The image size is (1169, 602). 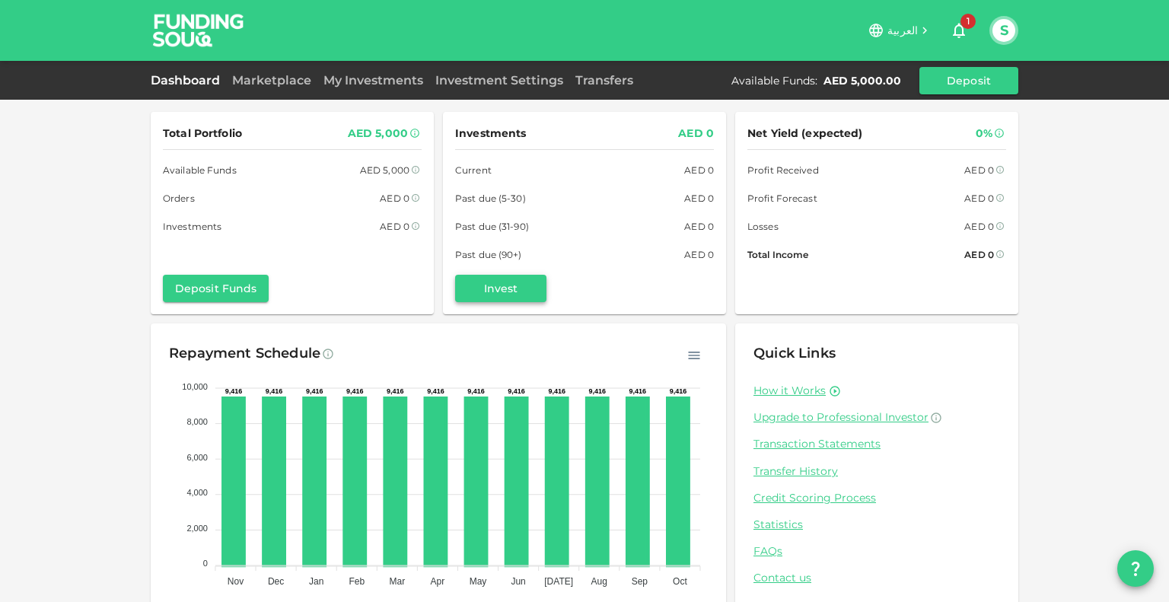 What do you see at coordinates (188, 80) in the screenshot?
I see `a: Dashboard` at bounding box center [188, 80].